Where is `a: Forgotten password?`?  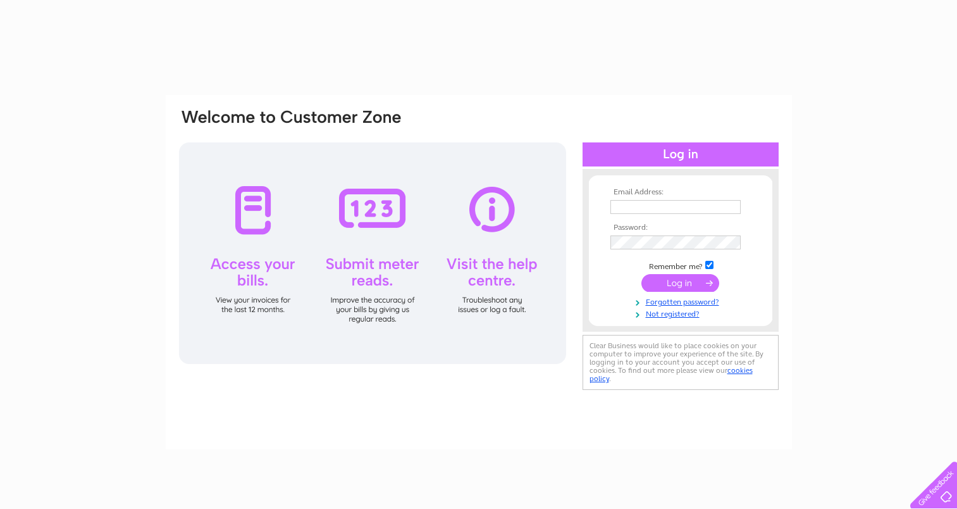
a: Forgotten password? is located at coordinates (682, 301).